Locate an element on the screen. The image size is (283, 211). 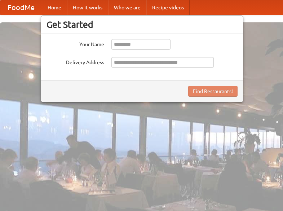
a: Home is located at coordinates (54, 8).